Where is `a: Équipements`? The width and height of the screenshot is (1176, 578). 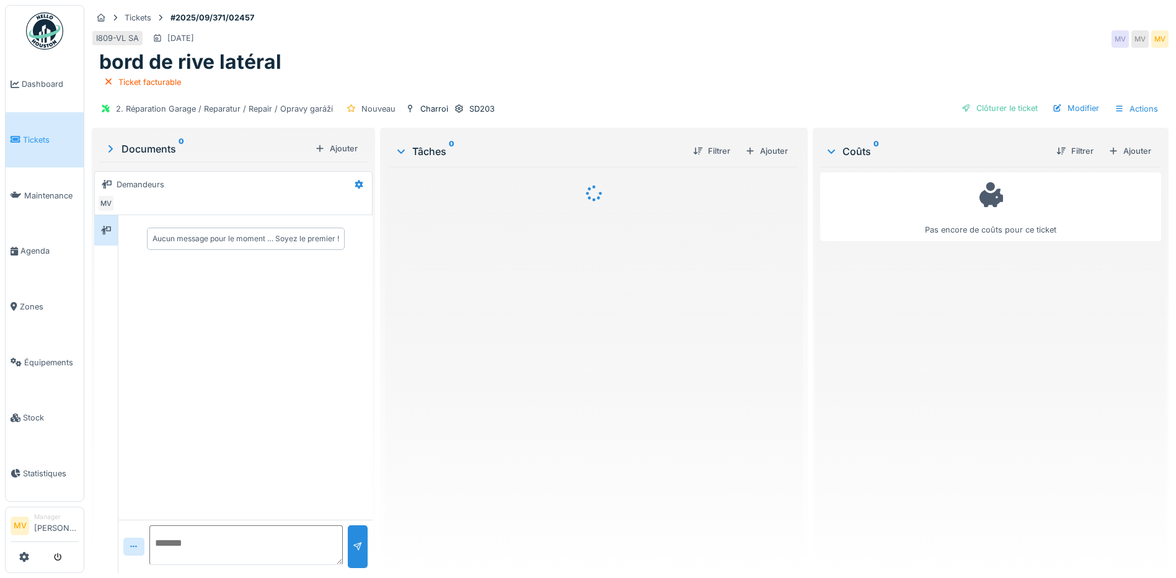
a: Équipements is located at coordinates (45, 362).